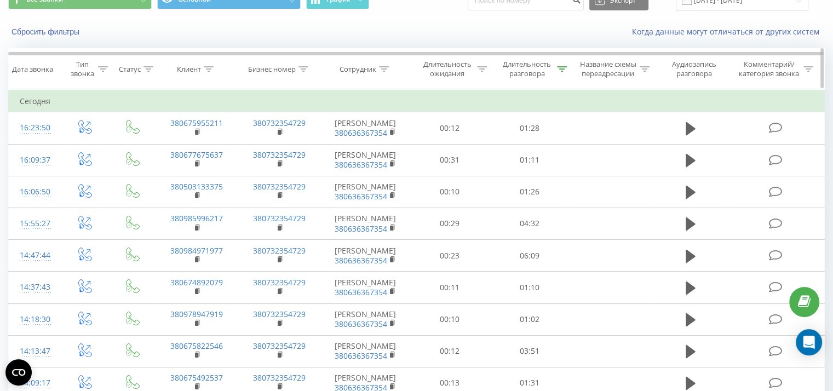 This screenshot has width=833, height=391. I want to click on div: 14:47:44, so click(34, 255).